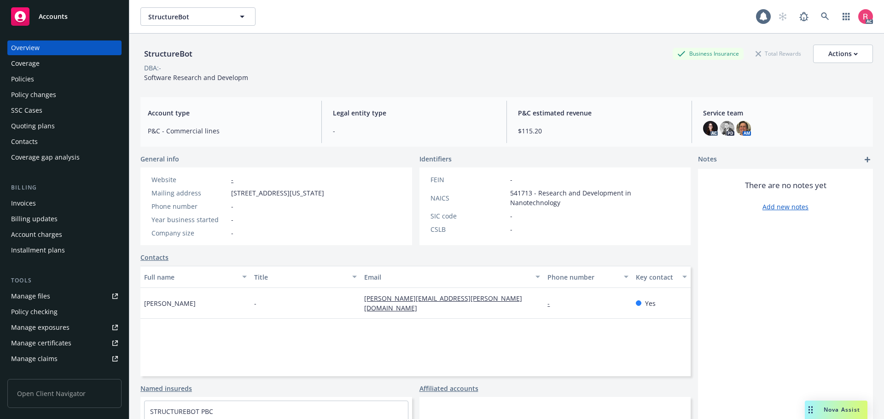  What do you see at coordinates (40, 328) in the screenshot?
I see `div: Manage exposures` at bounding box center [40, 328].